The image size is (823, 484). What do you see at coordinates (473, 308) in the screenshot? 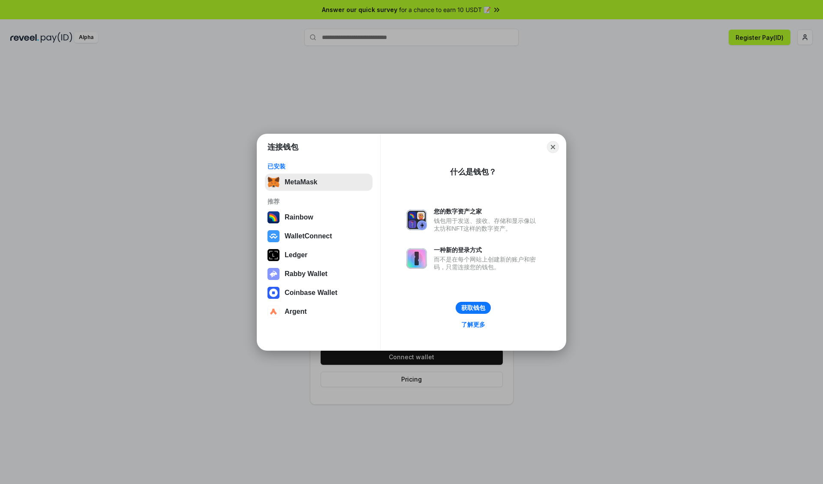
I see `div: 获取钱包` at bounding box center [473, 308].